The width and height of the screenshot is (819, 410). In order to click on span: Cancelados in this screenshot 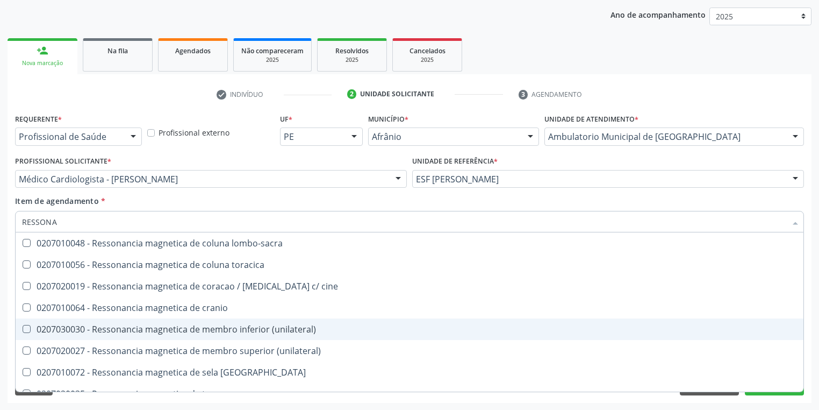, I will do `click(427, 51)`.